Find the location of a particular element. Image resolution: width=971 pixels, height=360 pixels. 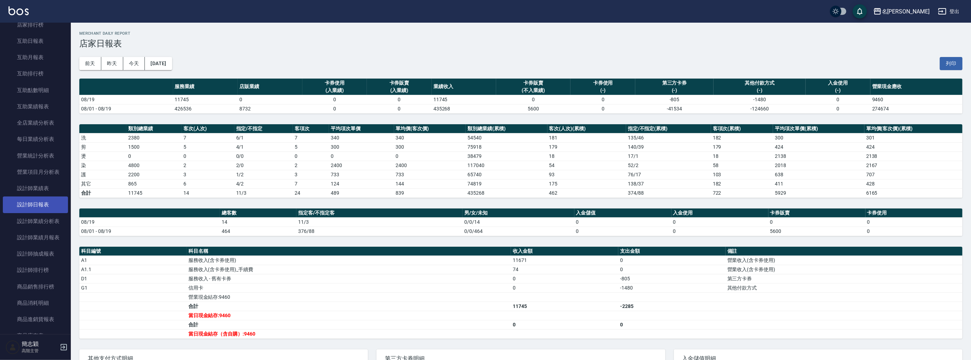

td: 182 is located at coordinates (742, 138).